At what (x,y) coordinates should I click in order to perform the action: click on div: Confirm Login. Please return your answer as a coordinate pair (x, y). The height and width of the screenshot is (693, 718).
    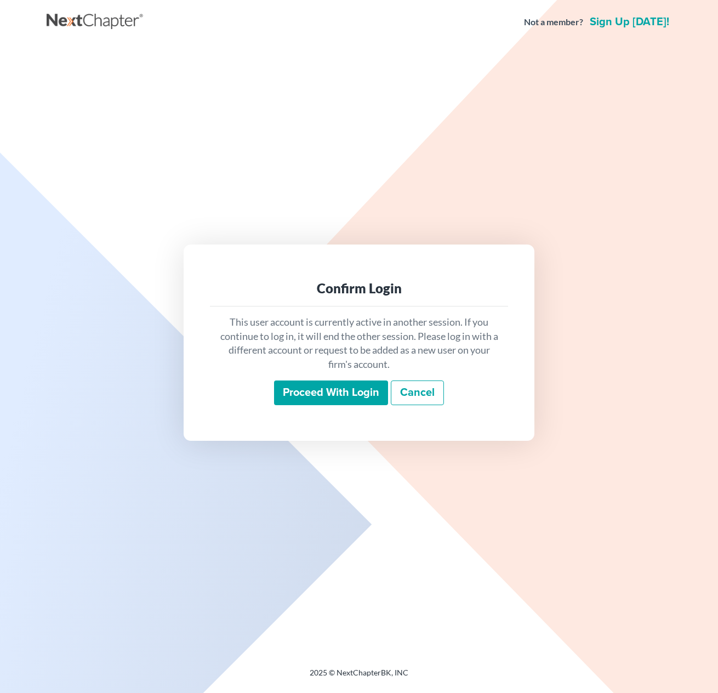
    Looking at the image, I should click on (359, 288).